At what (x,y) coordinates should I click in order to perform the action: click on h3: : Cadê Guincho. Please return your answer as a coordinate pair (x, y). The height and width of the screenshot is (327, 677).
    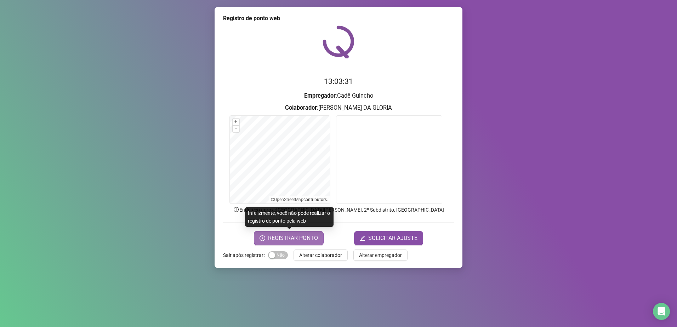
    Looking at the image, I should click on (338, 96).